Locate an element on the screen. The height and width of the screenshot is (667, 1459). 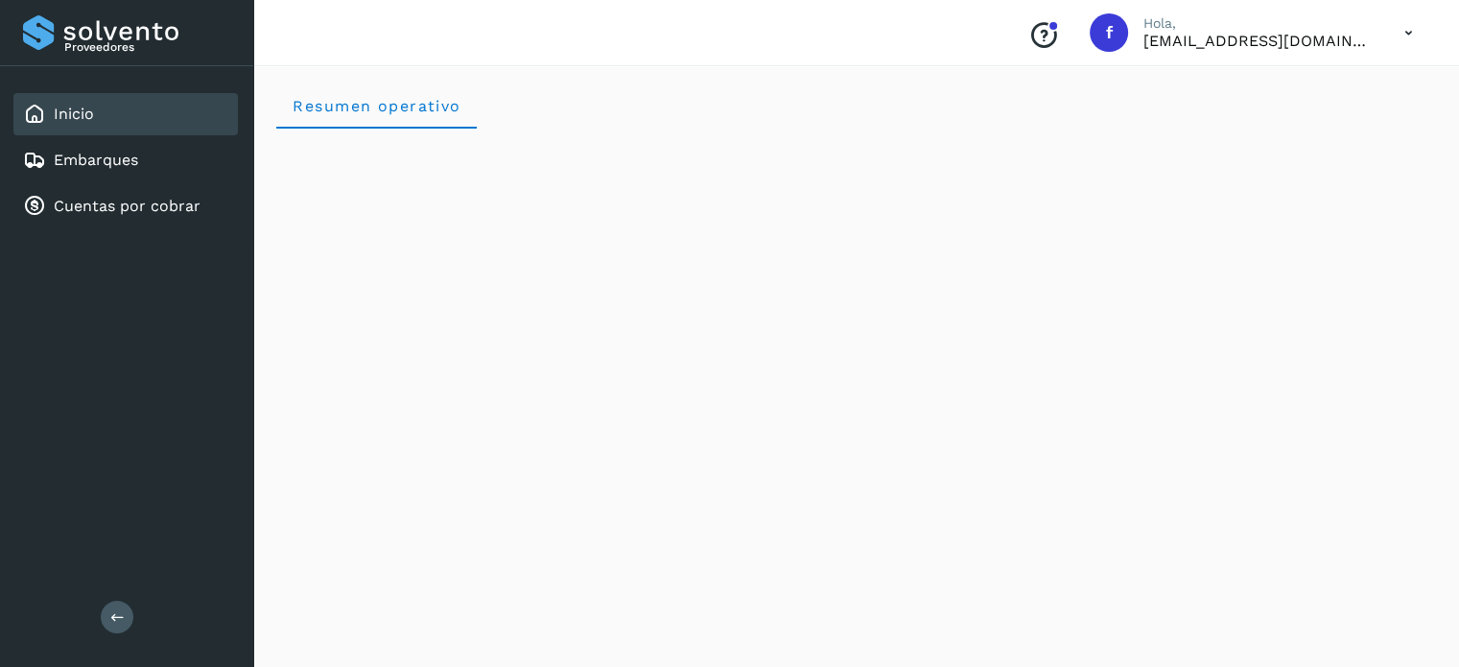
p: Hola, is located at coordinates (1259, 23).